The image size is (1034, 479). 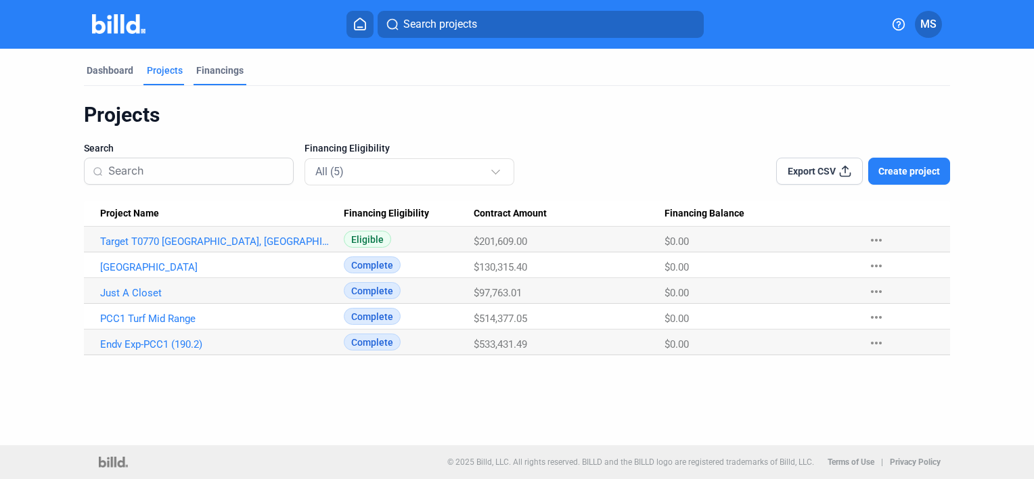 I want to click on div: Financings, so click(x=220, y=70).